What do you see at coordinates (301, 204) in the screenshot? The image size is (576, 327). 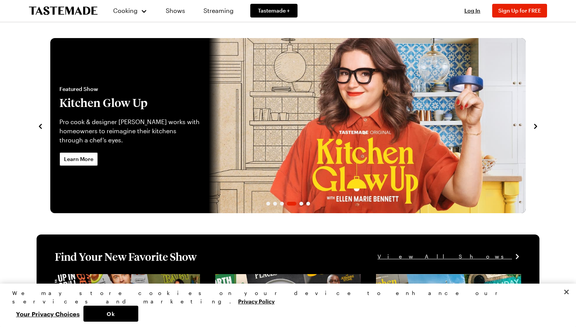 I see `span: Go to slide 5` at bounding box center [301, 204].